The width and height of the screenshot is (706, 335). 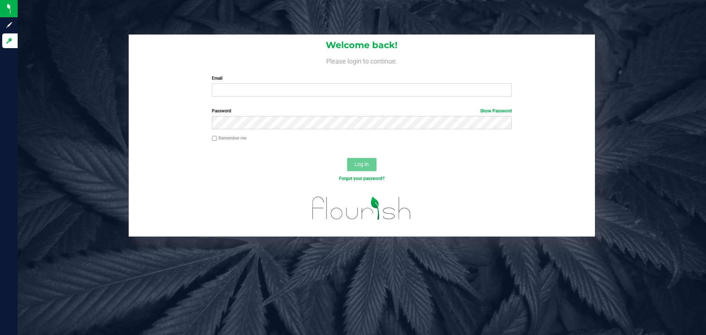 What do you see at coordinates (229, 138) in the screenshot?
I see `label: Remember me` at bounding box center [229, 138].